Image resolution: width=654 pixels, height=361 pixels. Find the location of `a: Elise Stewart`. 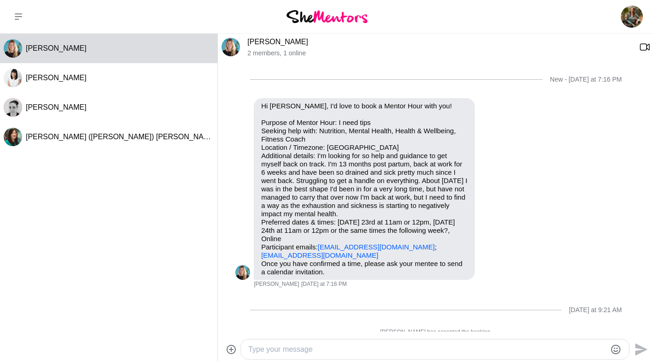

a: Elise Stewart is located at coordinates (632, 17).